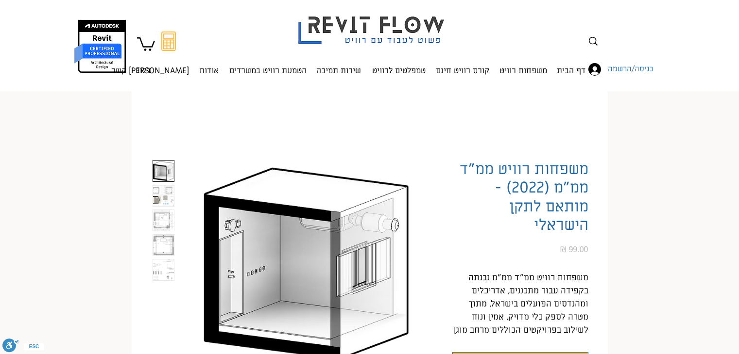 The image size is (739, 354). Describe the element at coordinates (209, 71) in the screenshot. I see `p: אודות` at that location.